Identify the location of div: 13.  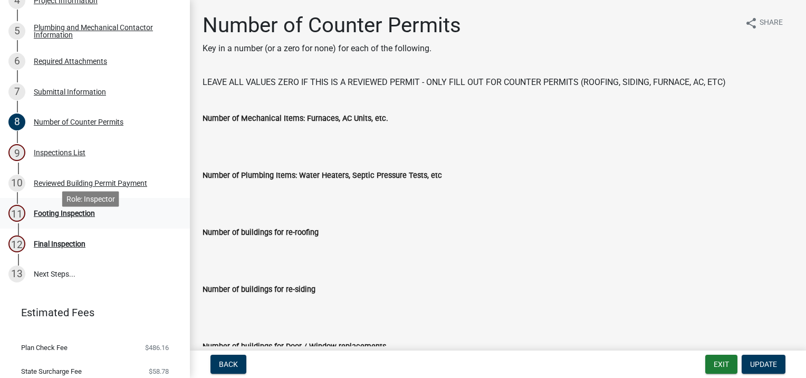
(17, 274).